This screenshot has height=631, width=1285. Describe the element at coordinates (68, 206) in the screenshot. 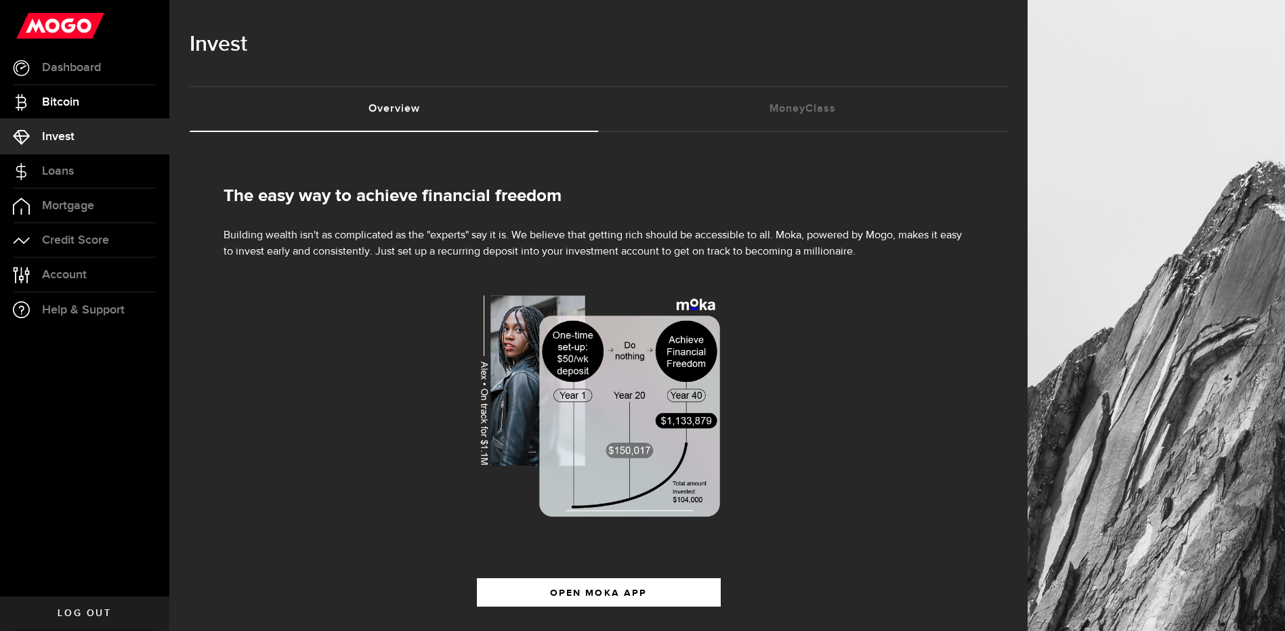

I see `span: Mortgage` at that location.